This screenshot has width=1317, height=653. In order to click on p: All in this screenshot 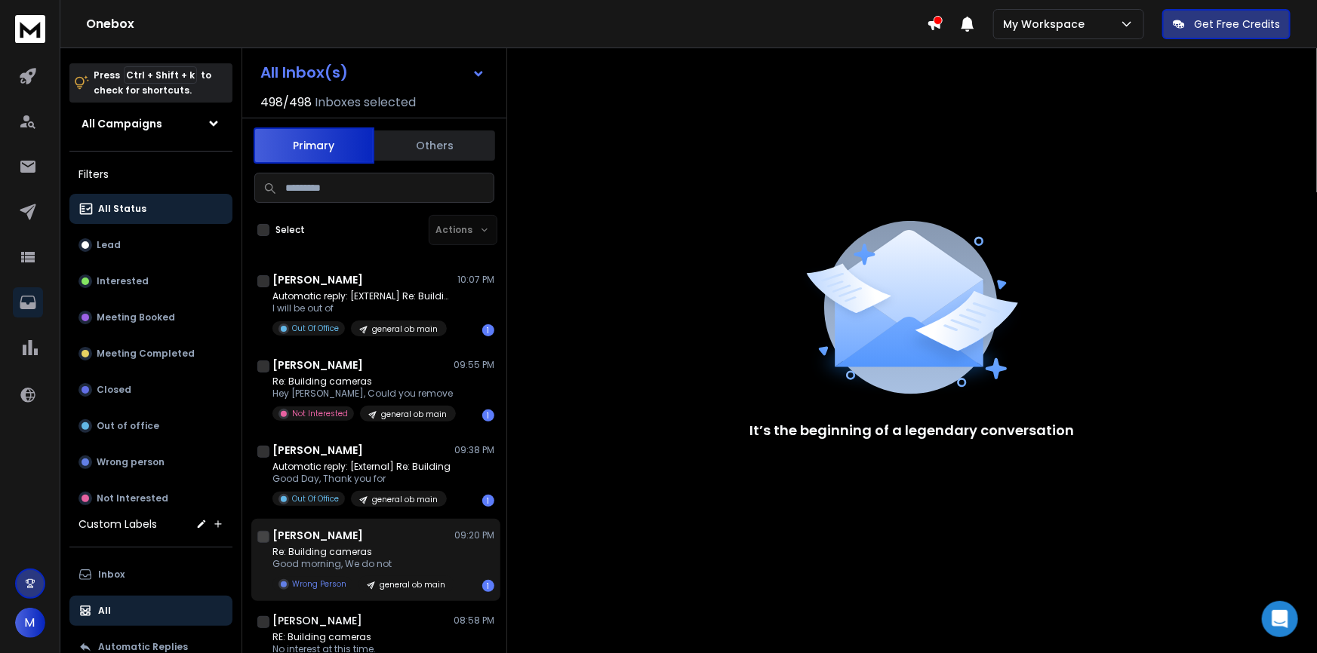, I will do `click(104, 611)`.